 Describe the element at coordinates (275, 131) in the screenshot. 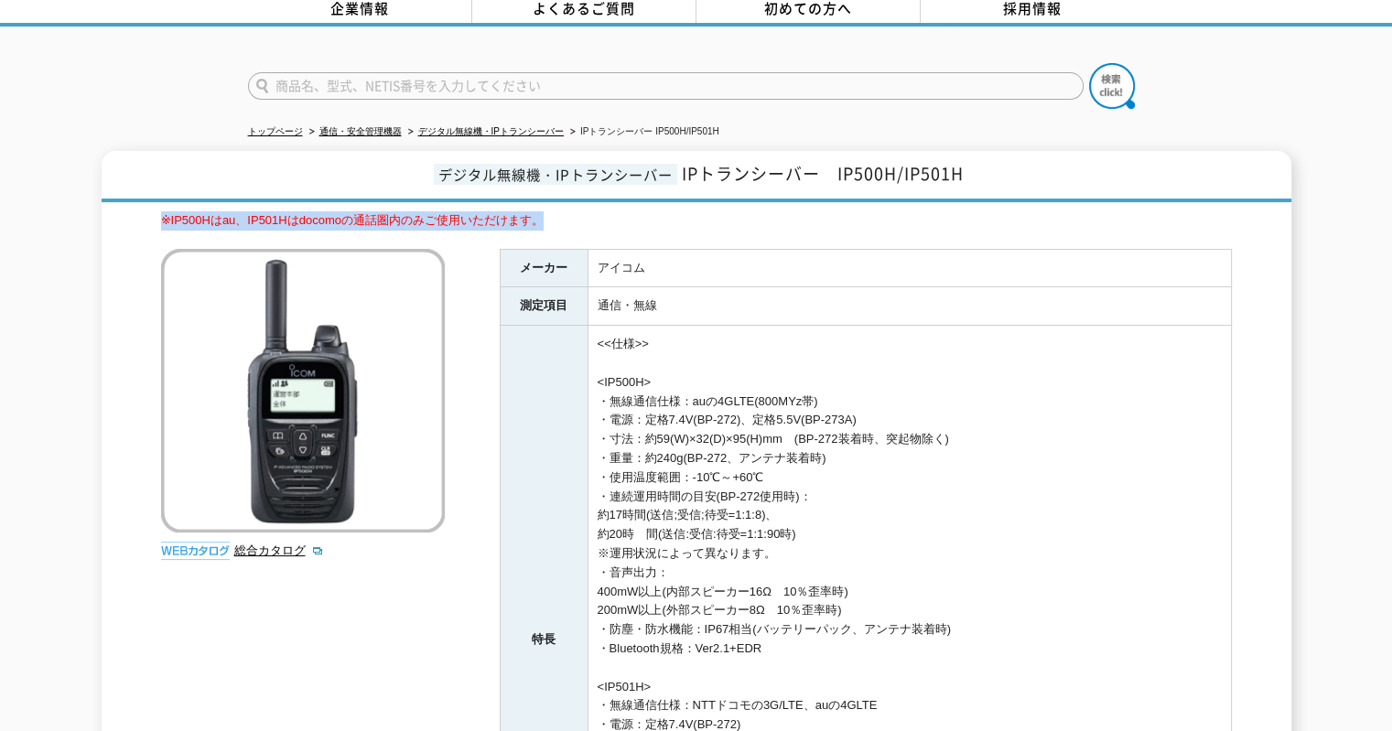

I see `a: トップページ` at that location.